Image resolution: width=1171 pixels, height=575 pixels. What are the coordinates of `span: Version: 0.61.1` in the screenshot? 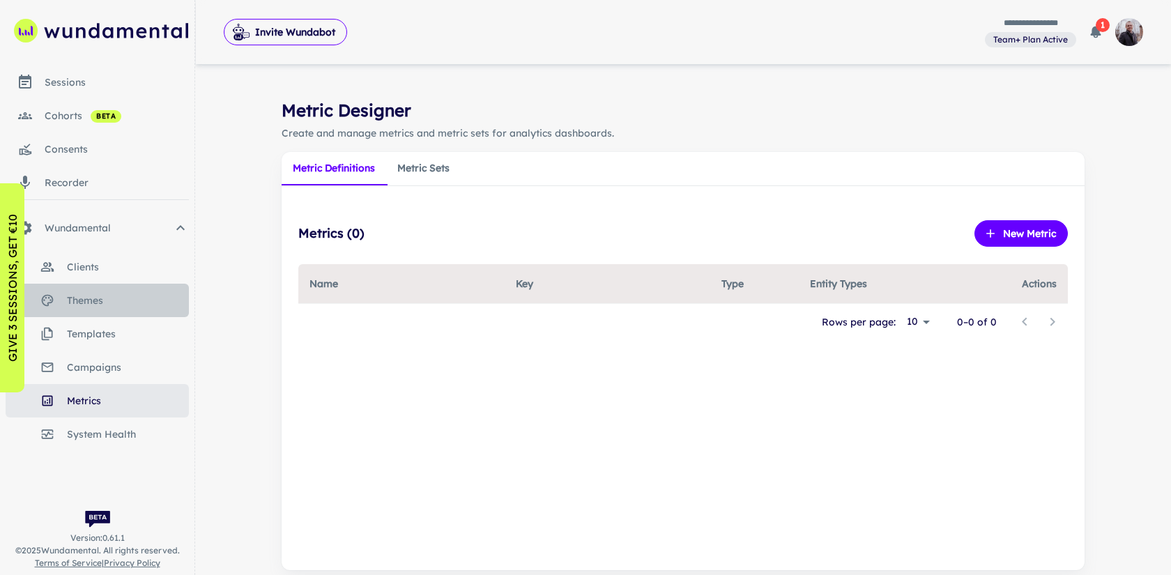 It's located at (98, 538).